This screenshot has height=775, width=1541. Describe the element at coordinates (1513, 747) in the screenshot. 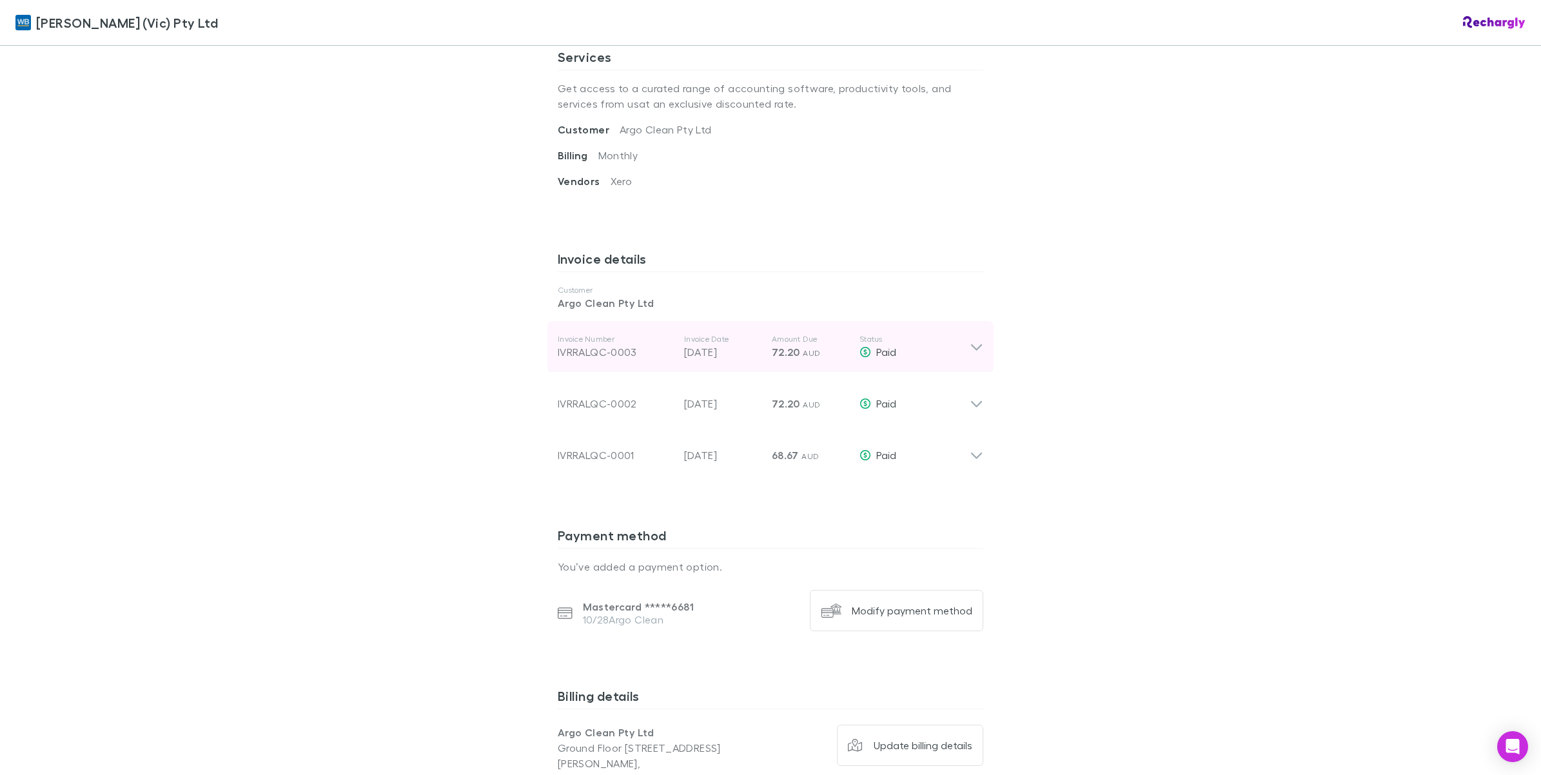

I see `div: Open Intercom Messenger` at that location.